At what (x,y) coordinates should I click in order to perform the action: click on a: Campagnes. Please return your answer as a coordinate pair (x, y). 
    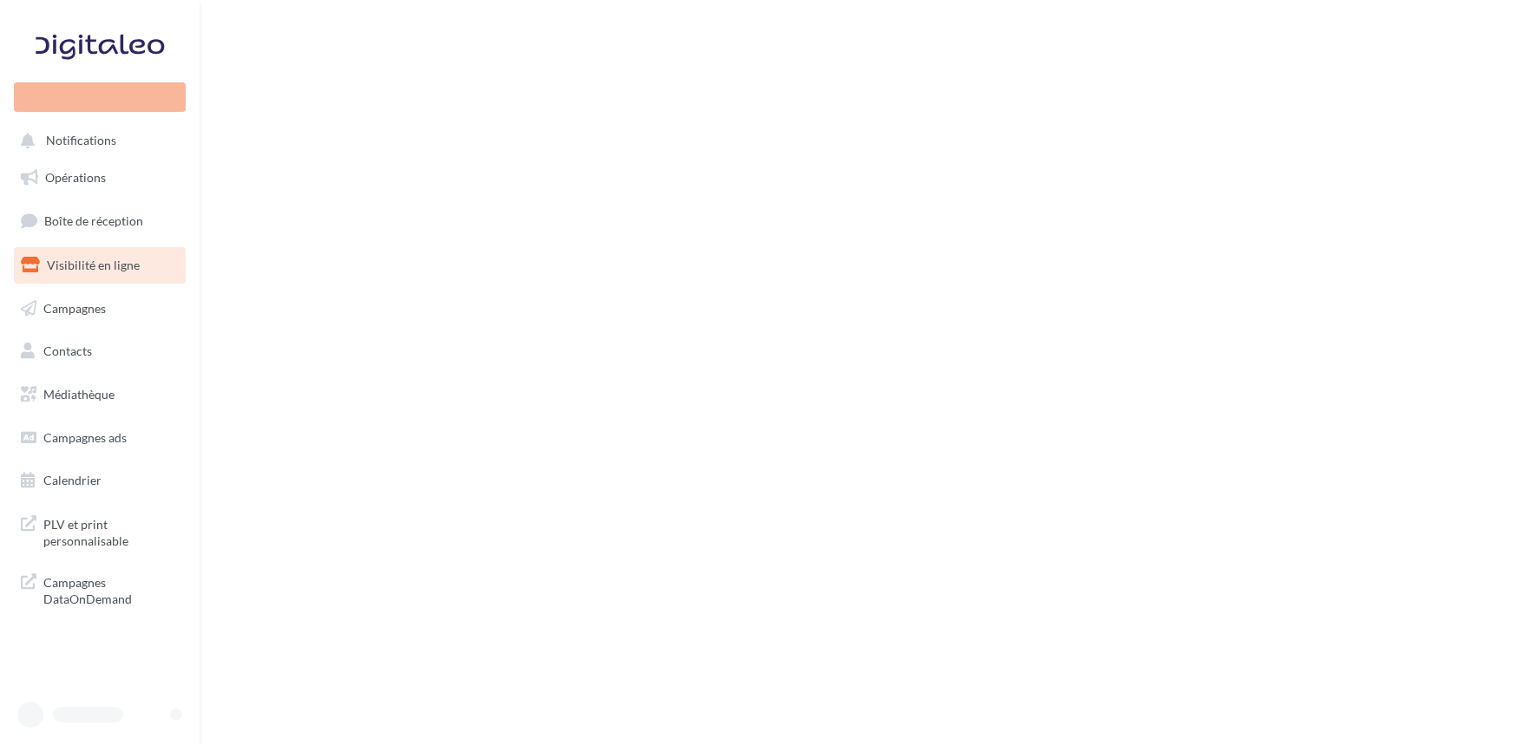
    Looking at the image, I should click on (100, 309).